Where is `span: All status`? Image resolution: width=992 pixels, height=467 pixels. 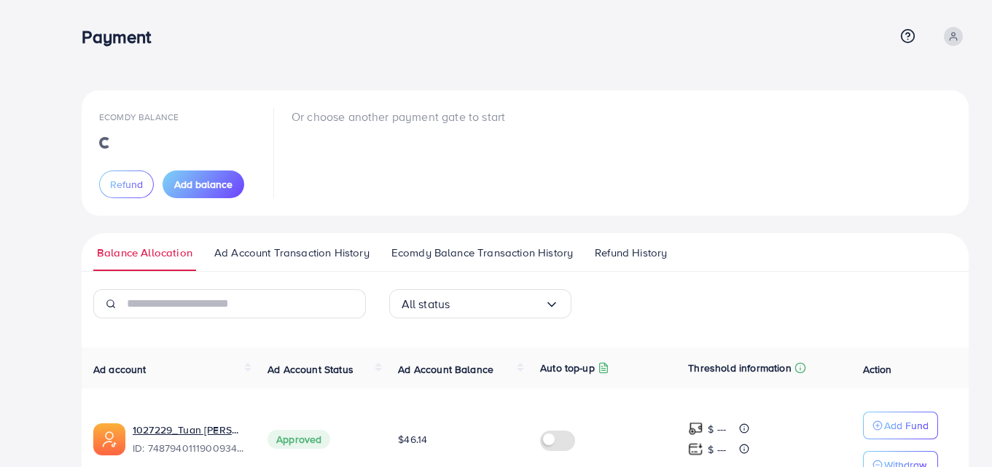 span: All status is located at coordinates (426, 304).